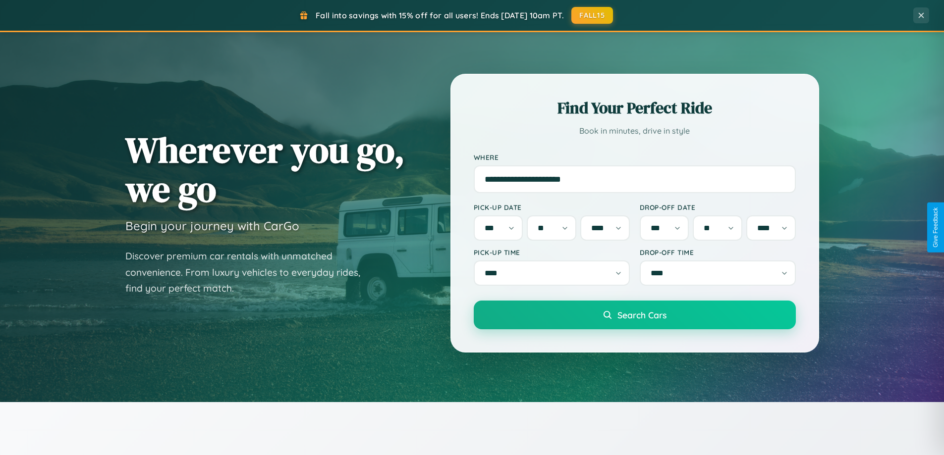 The image size is (944, 455). Describe the element at coordinates (249, 273) in the screenshot. I see `p: Discover premium car rentals with unmatched convenience. From luxury vehicles to everyday rides, ...` at that location.